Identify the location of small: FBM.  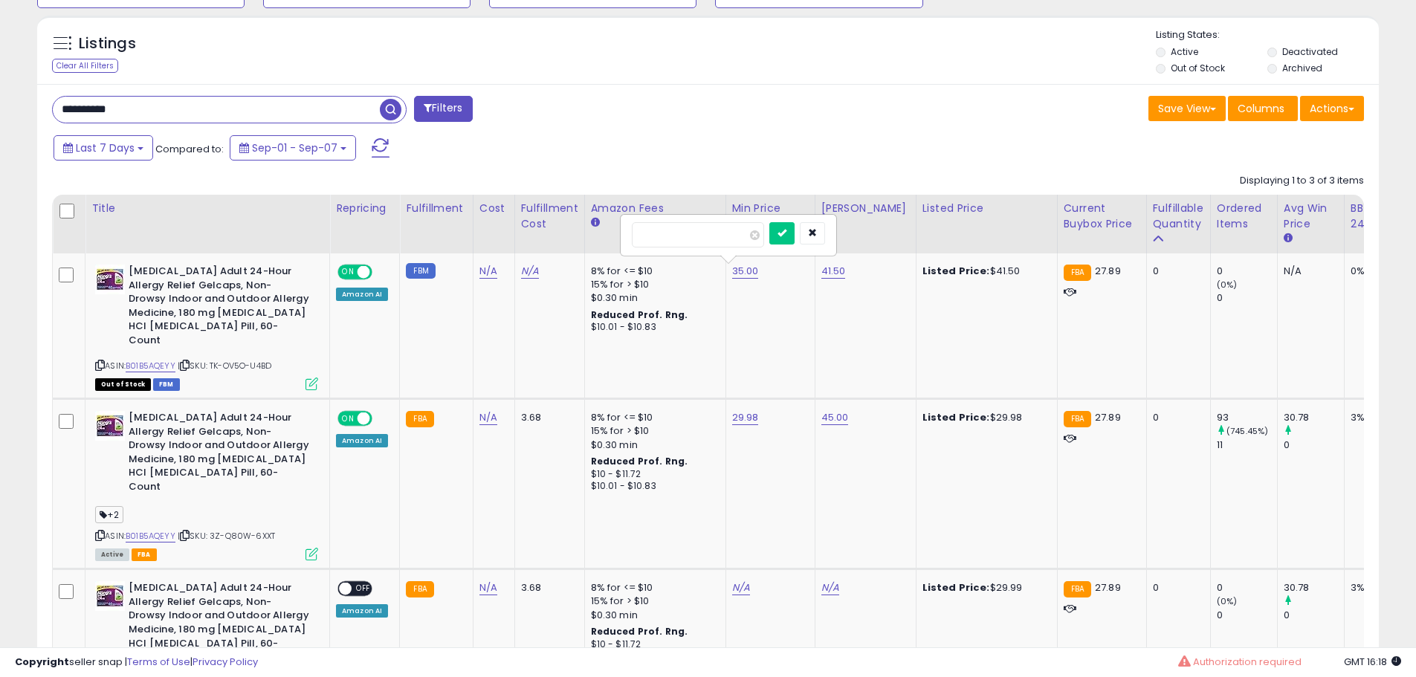
(420, 270).